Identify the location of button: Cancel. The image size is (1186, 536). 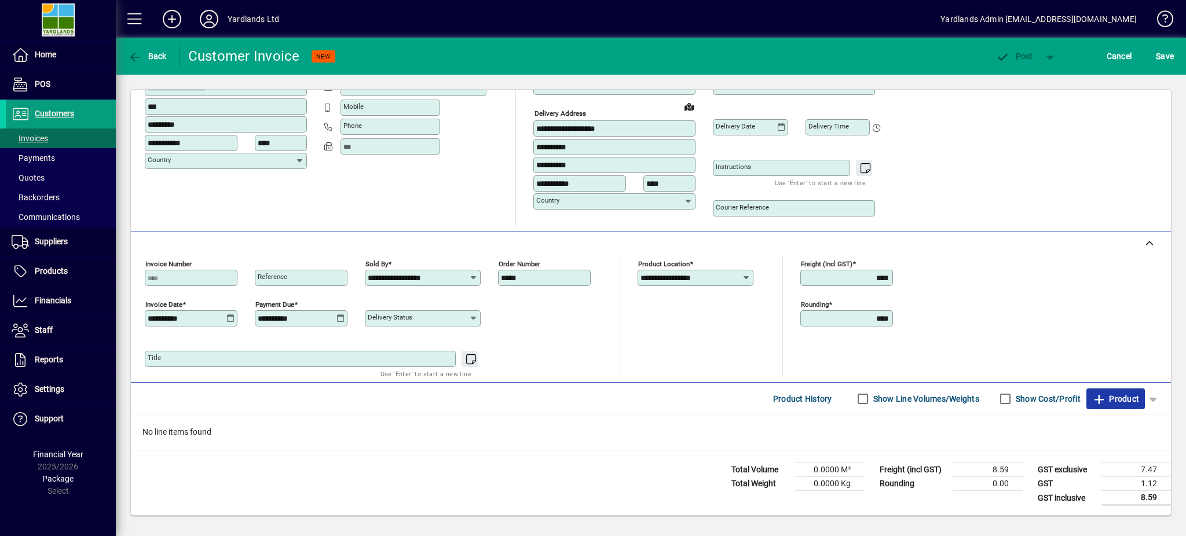
(1119, 56).